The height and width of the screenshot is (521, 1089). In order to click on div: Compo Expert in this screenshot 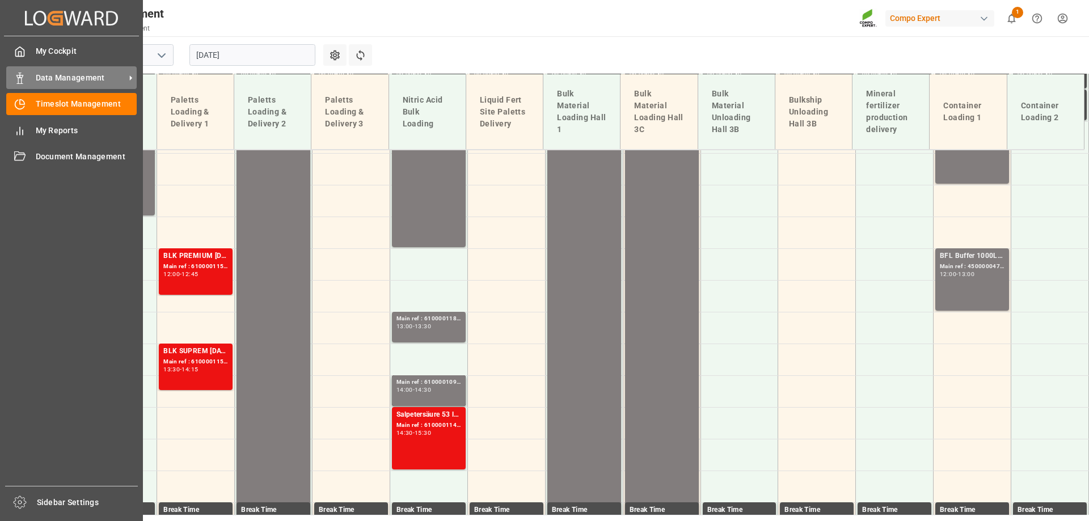, I will do `click(940, 18)`.